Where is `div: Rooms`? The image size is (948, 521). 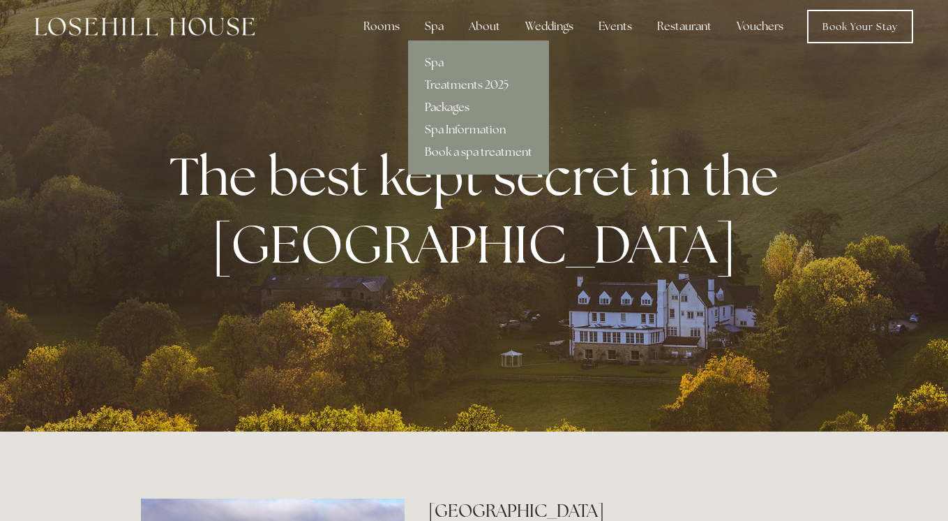
div: Rooms is located at coordinates (382, 27).